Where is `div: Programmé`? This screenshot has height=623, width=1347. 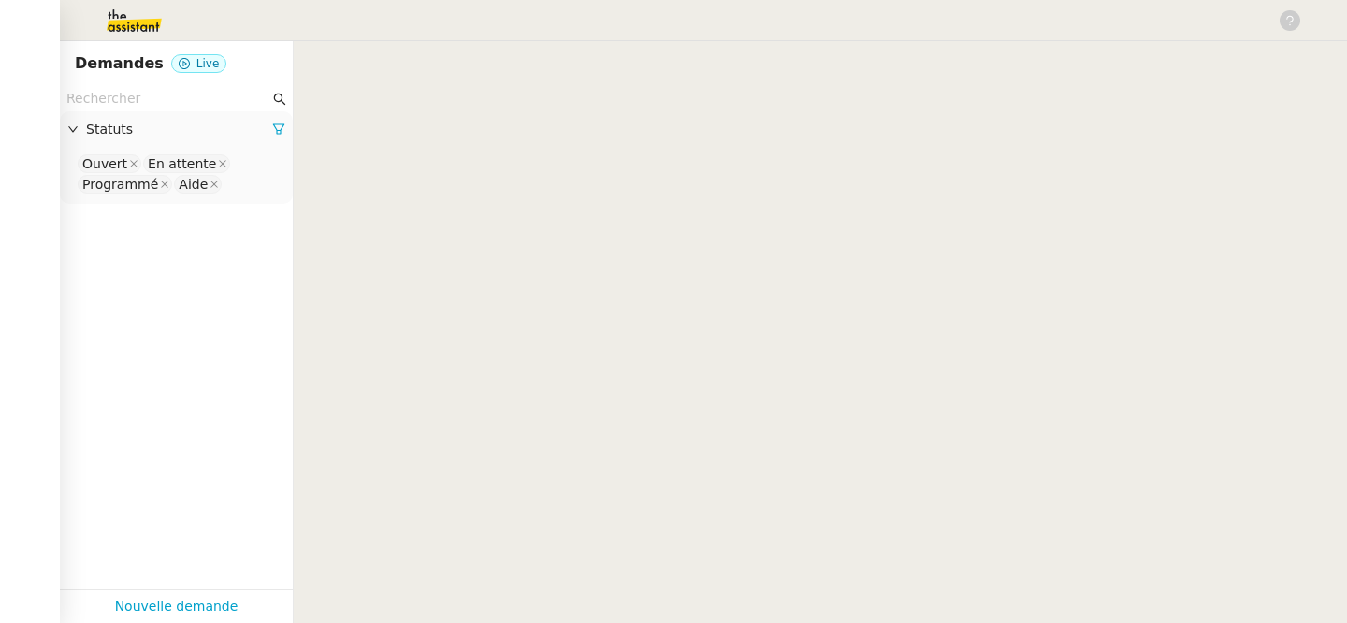 div: Programmé is located at coordinates (120, 184).